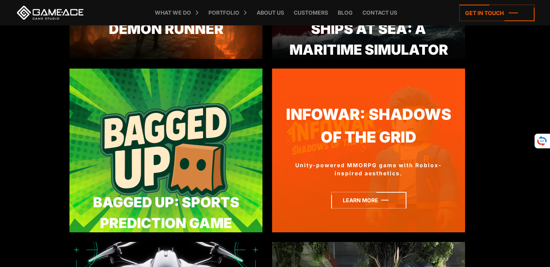 The height and width of the screenshot is (267, 550). I want to click on a: Learn more, so click(368, 200).